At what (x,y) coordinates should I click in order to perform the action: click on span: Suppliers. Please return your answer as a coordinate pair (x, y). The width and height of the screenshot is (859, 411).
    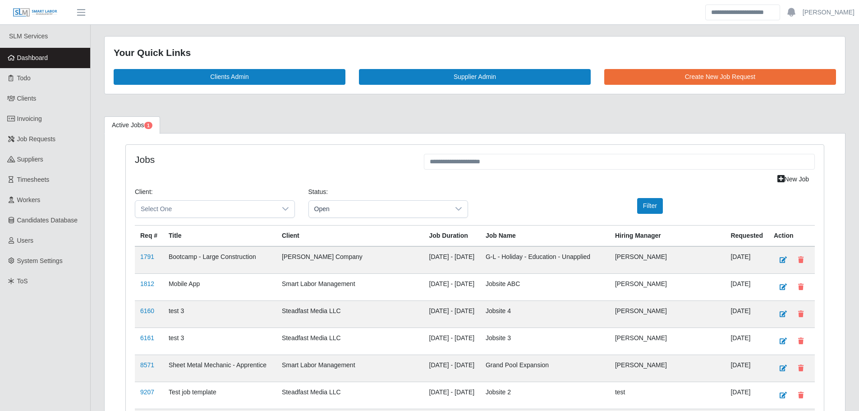
    Looking at the image, I should click on (30, 159).